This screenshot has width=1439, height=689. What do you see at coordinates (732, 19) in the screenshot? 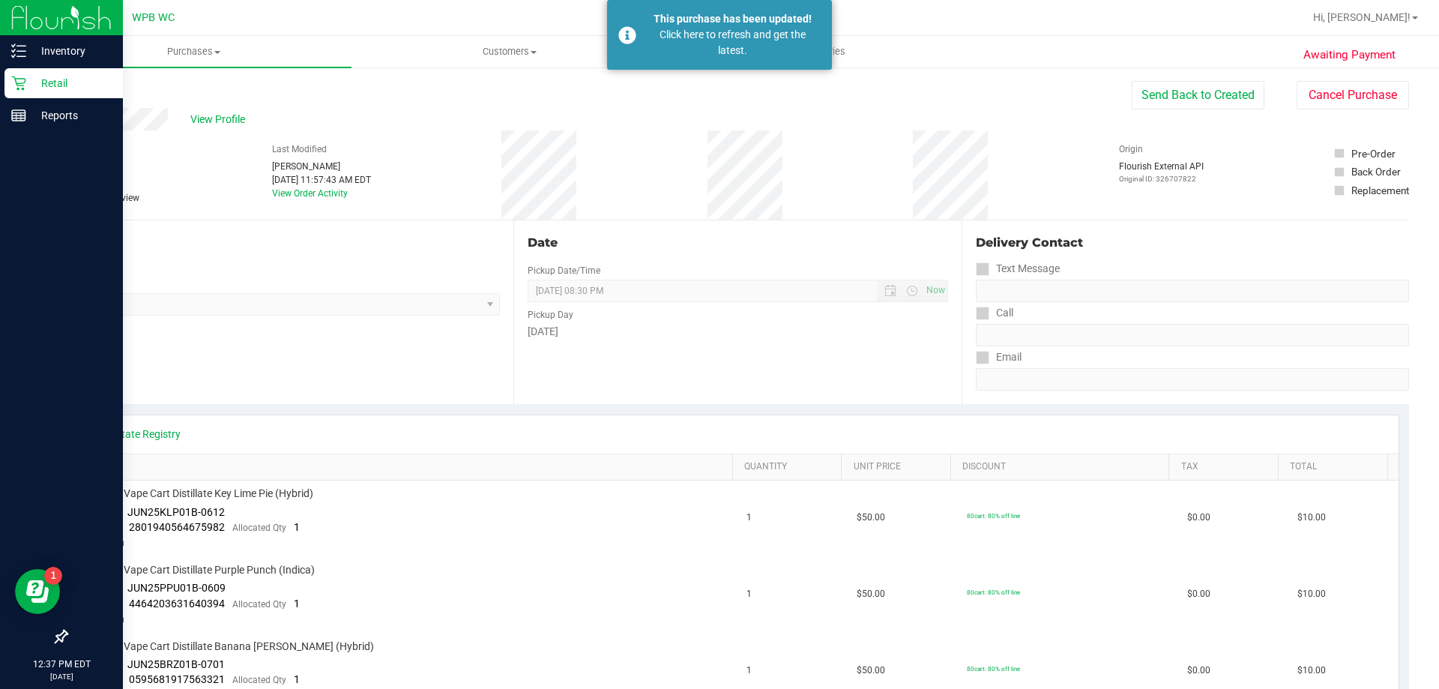
I see `div: This purchase has been updated!` at bounding box center [732, 19].